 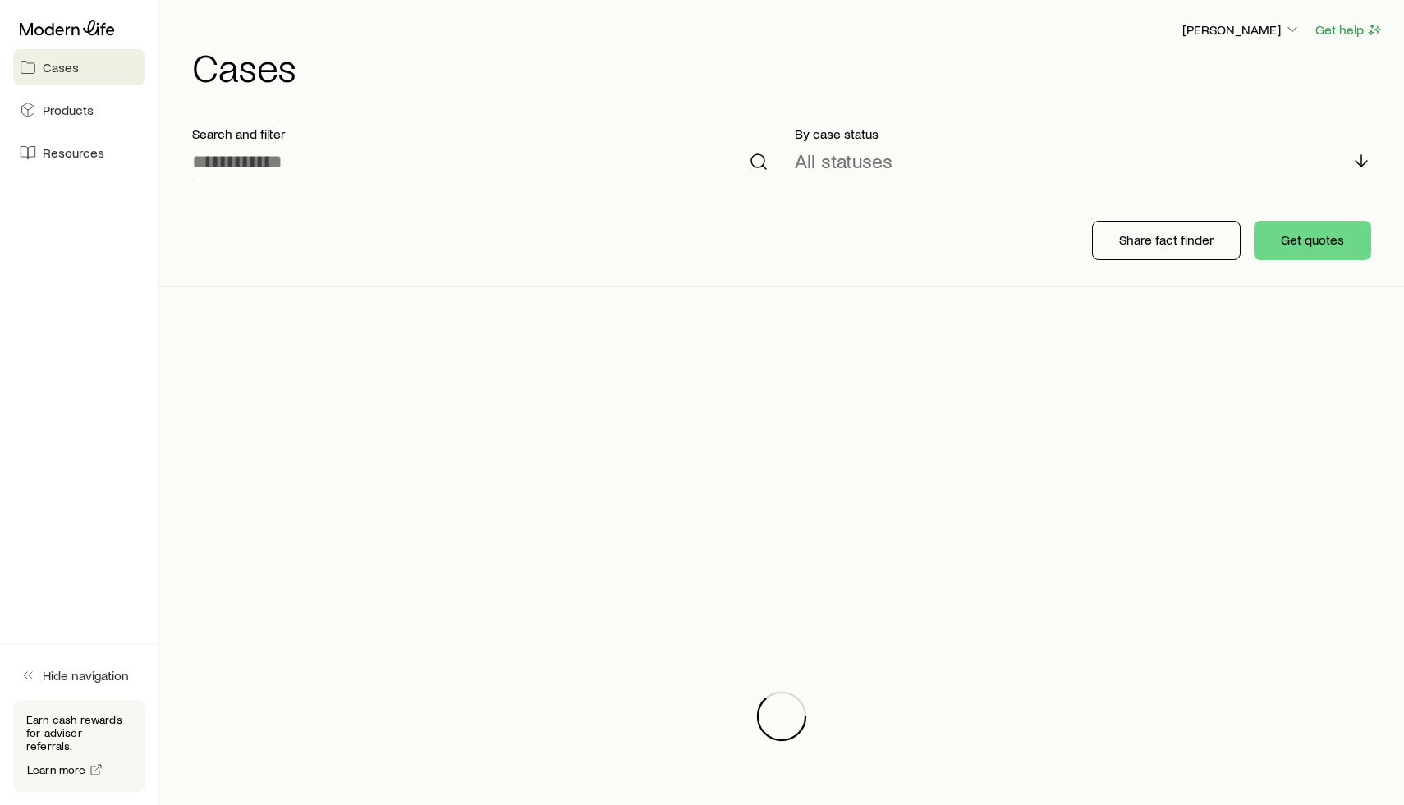 What do you see at coordinates (79, 746) in the screenshot?
I see `div: Earn cash rewards for advisor referrals.Learn more` at bounding box center [79, 746].